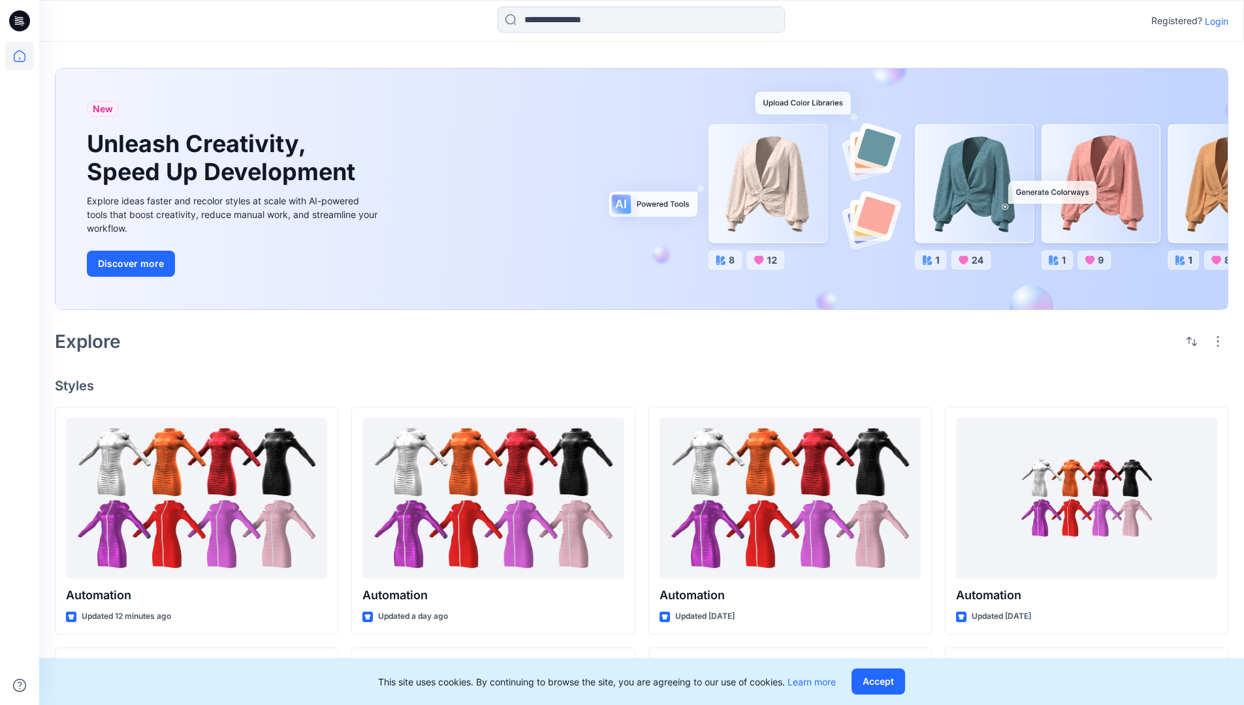  What do you see at coordinates (126, 617) in the screenshot?
I see `p: Updated 12 minutes ago` at bounding box center [126, 617].